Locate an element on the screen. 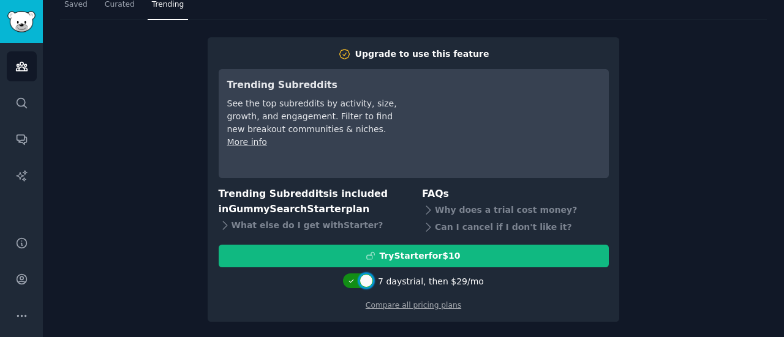 This screenshot has width=784, height=337. div: 7 days trial, then $ 29 /mo is located at coordinates (431, 282).